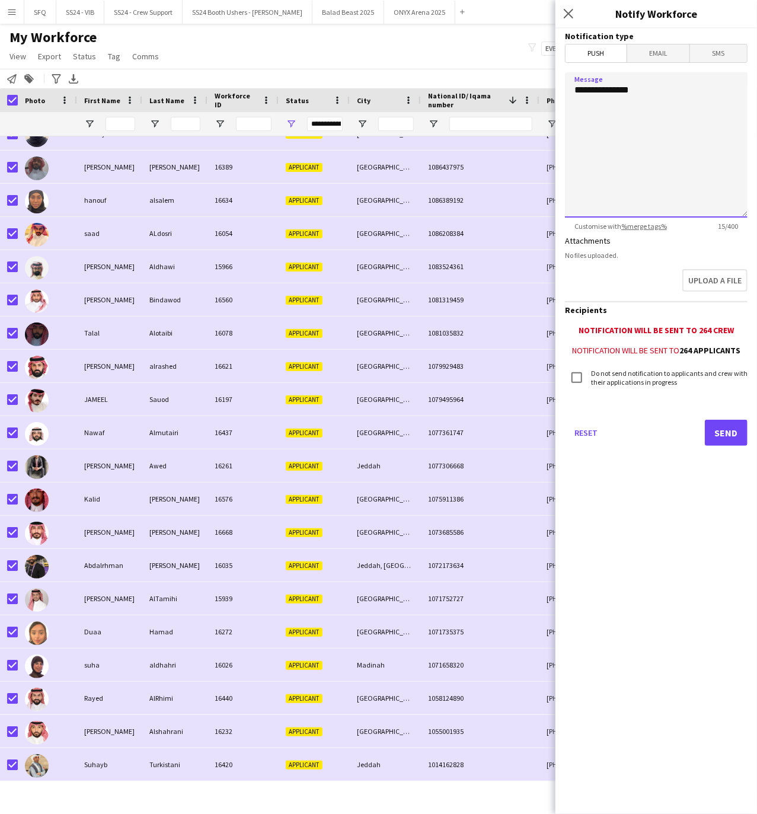 The height and width of the screenshot is (814, 757). Describe the element at coordinates (243, 200) in the screenshot. I see `div: 16634` at that location.